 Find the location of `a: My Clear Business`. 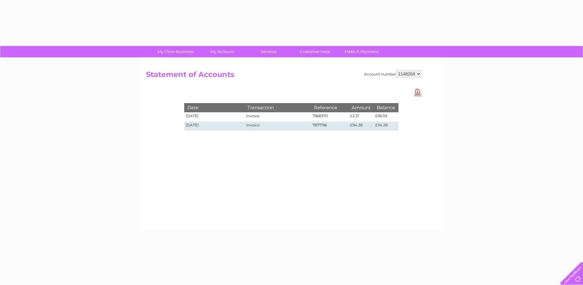

a: My Clear Business is located at coordinates (175, 51).